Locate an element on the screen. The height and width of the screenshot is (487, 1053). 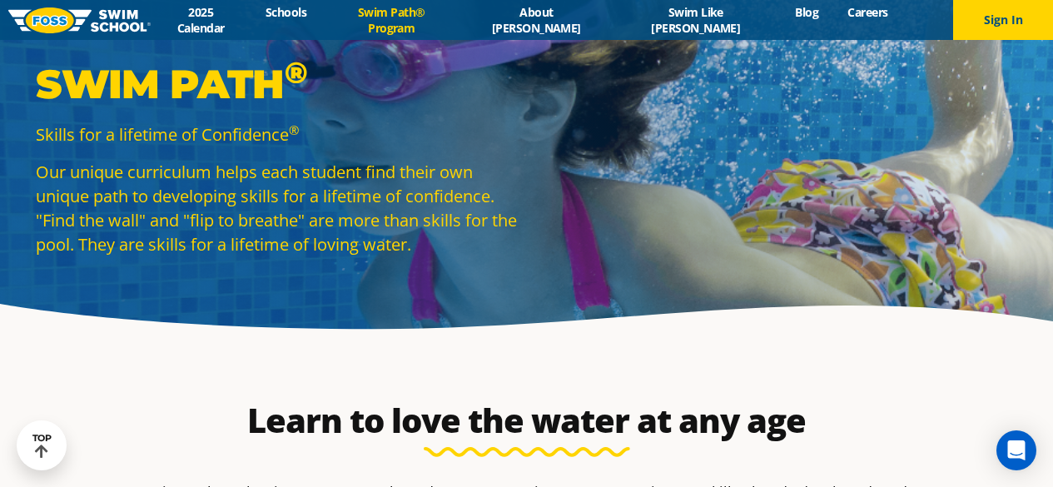
div: Open Intercom Messenger is located at coordinates (1016, 450).